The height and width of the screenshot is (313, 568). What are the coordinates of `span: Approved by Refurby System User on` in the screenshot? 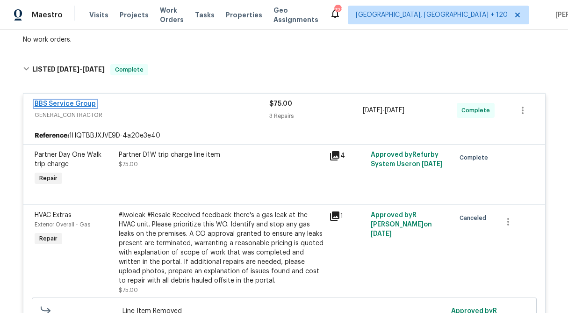 It's located at (407, 159).